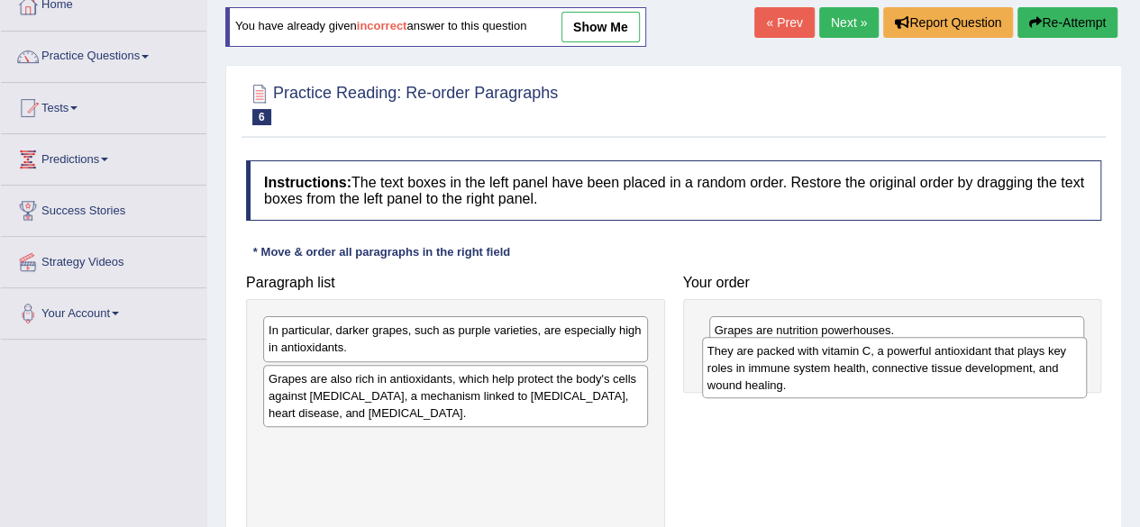  Describe the element at coordinates (435, 27) in the screenshot. I see `div: You have already given answer to this question` at that location.